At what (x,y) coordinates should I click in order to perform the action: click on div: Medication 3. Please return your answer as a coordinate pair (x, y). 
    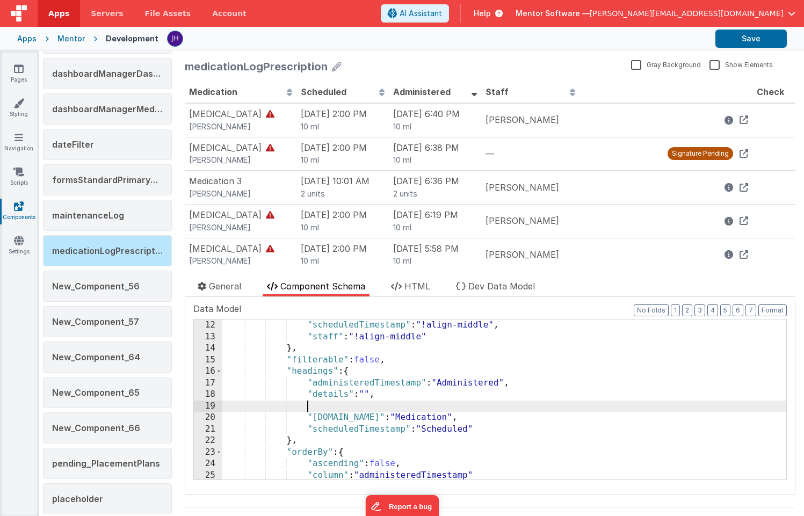
    Looking at the image, I should click on (31, 103).